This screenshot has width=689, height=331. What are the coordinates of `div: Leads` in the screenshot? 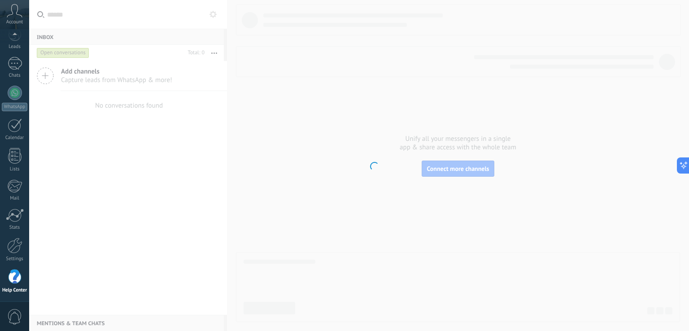 It's located at (15, 47).